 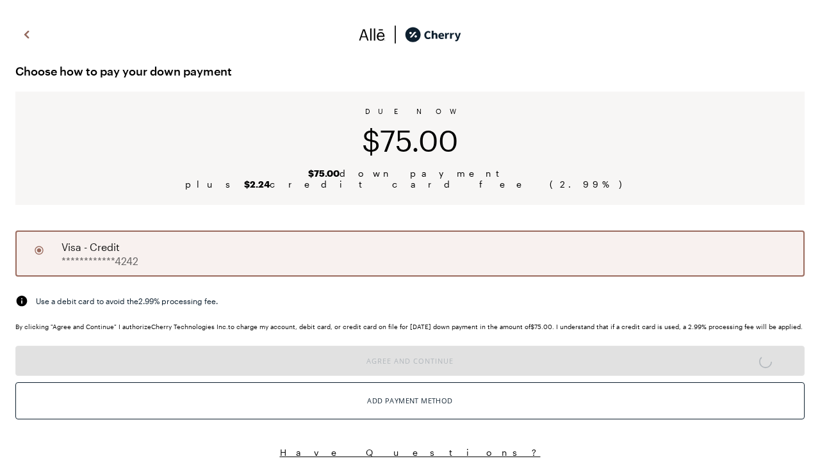 I want to click on button: Agree and Continue, so click(x=410, y=360).